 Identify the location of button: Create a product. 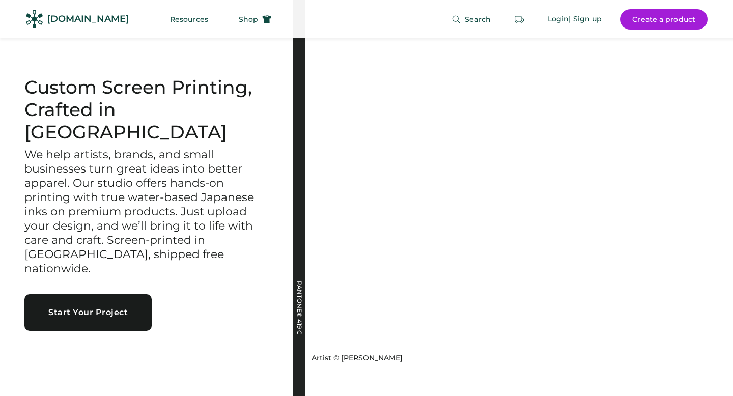
(664, 19).